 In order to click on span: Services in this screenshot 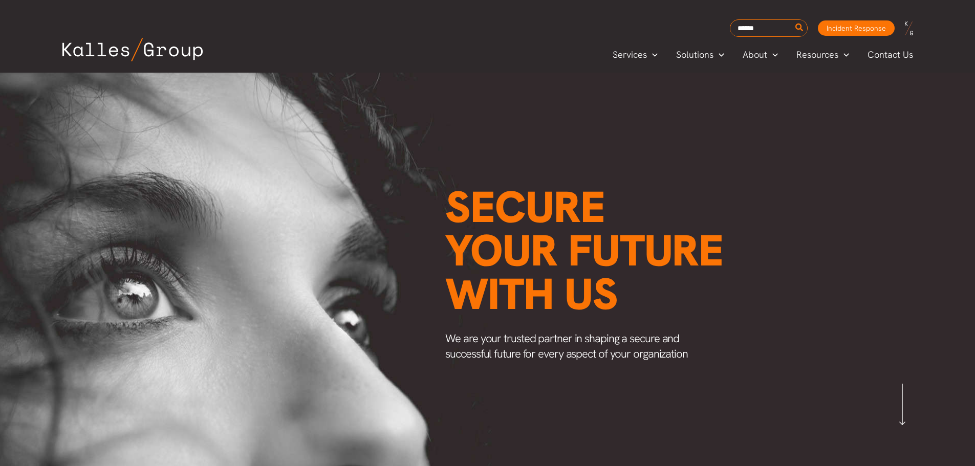, I will do `click(629, 55)`.